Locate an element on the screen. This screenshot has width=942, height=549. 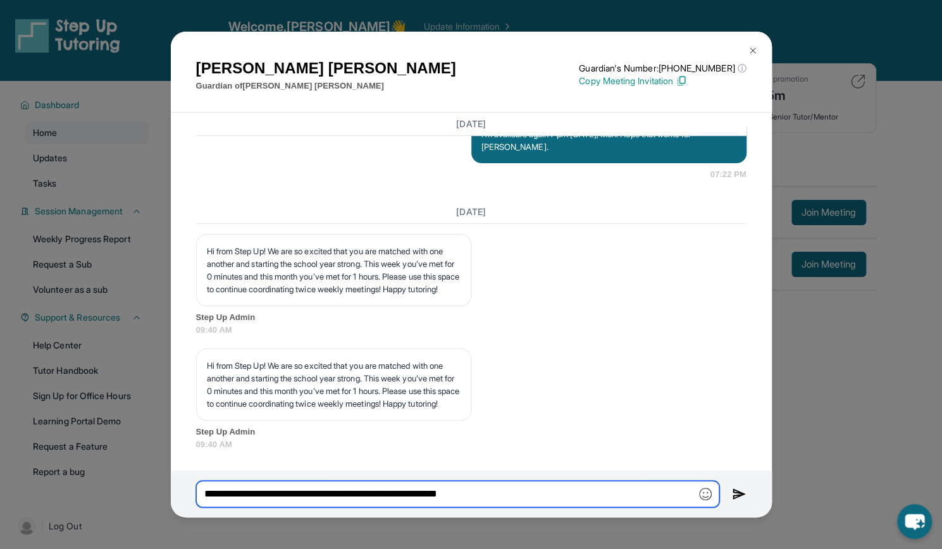
img: Emoji is located at coordinates (706, 494).